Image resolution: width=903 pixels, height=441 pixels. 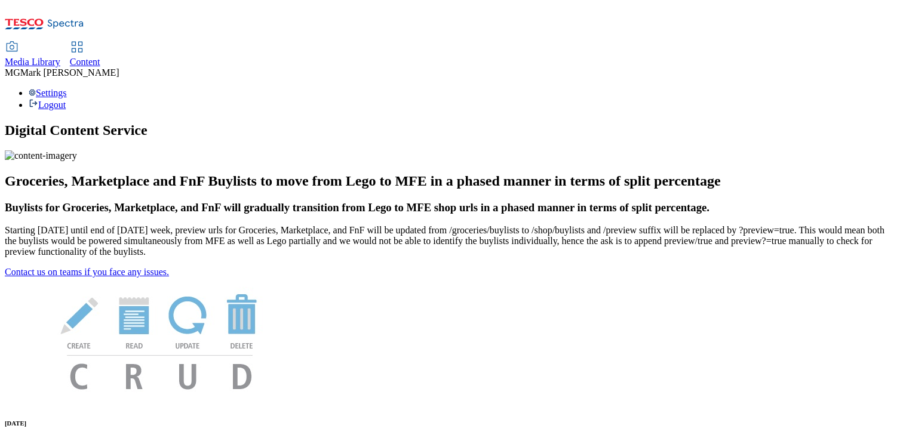 What do you see at coordinates (85, 55) in the screenshot?
I see `a: Content` at bounding box center [85, 55].